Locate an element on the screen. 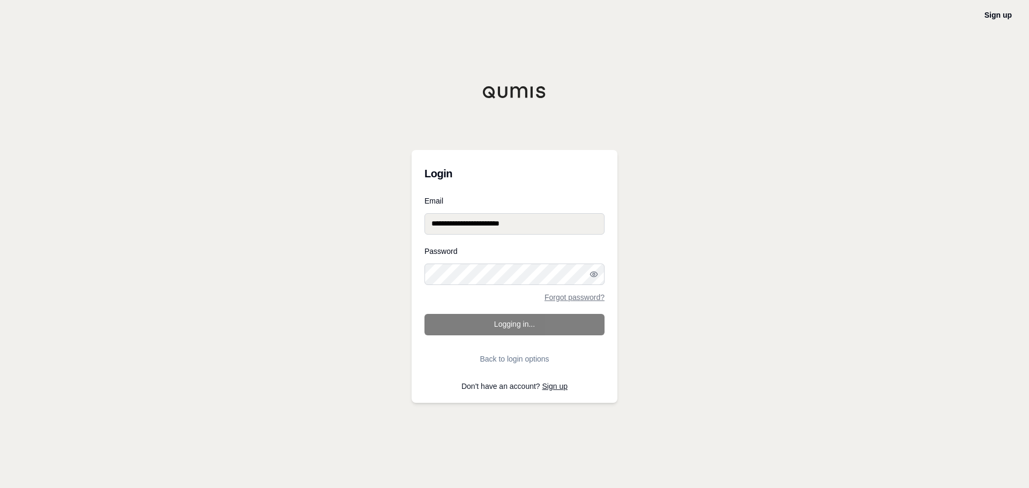 This screenshot has height=488, width=1029. h3: Login is located at coordinates (515, 174).